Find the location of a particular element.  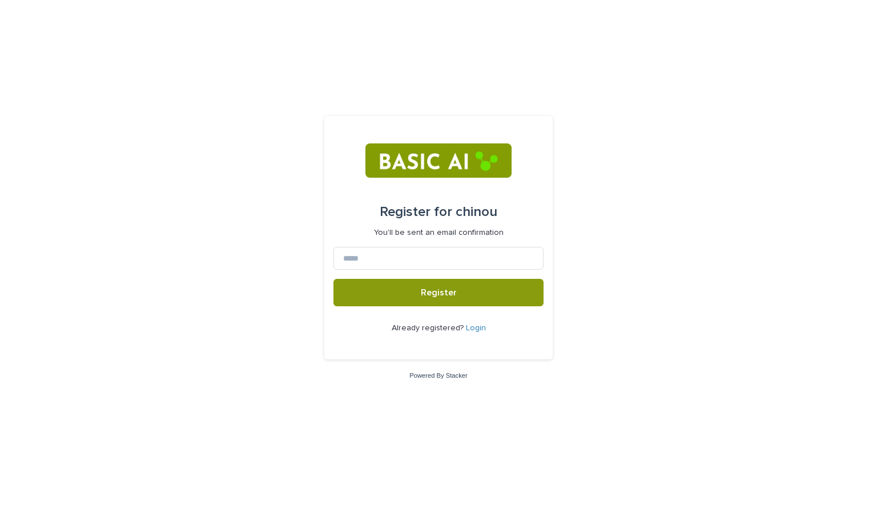

button: Register is located at coordinates (439, 292).